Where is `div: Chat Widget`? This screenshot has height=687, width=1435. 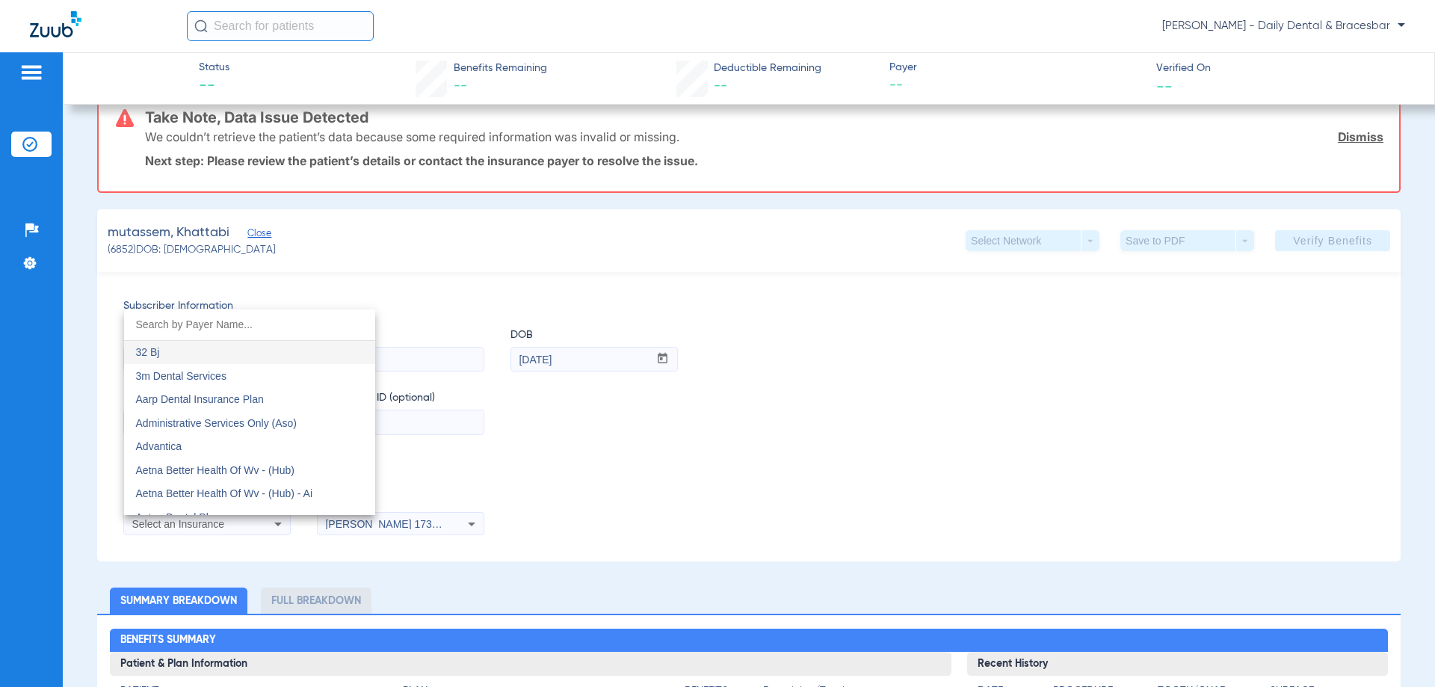
div: Chat Widget is located at coordinates (1398, 651).